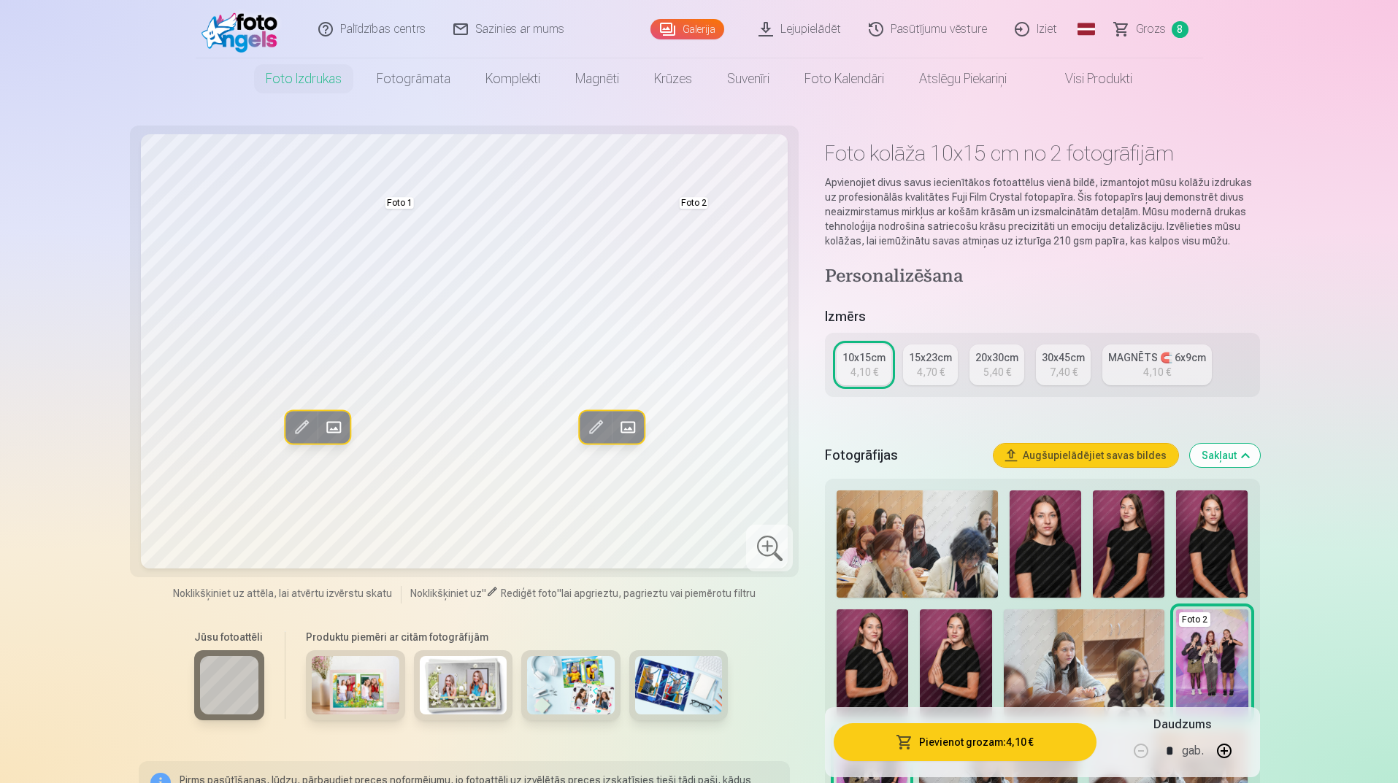 Image resolution: width=1398 pixels, height=783 pixels. I want to click on a: 30x45cm7,40 €, so click(1063, 365).